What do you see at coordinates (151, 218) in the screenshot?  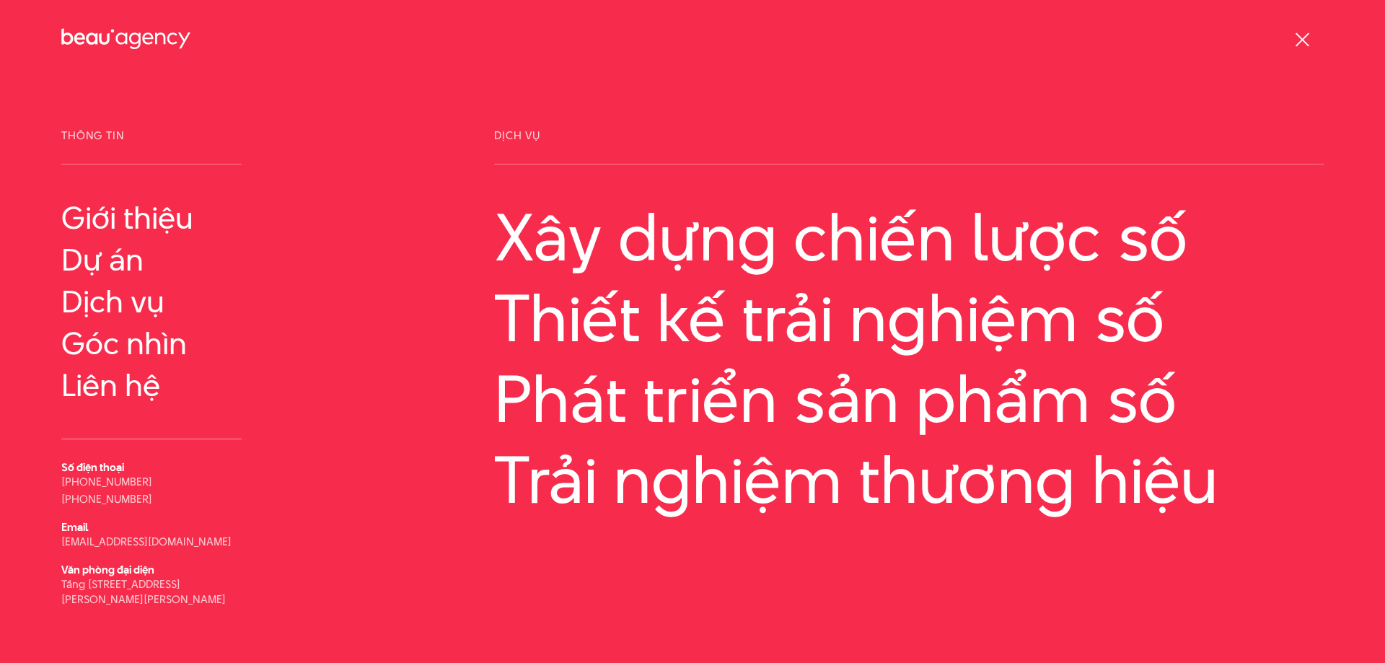 I see `a: Giới thiệu` at bounding box center [151, 218].